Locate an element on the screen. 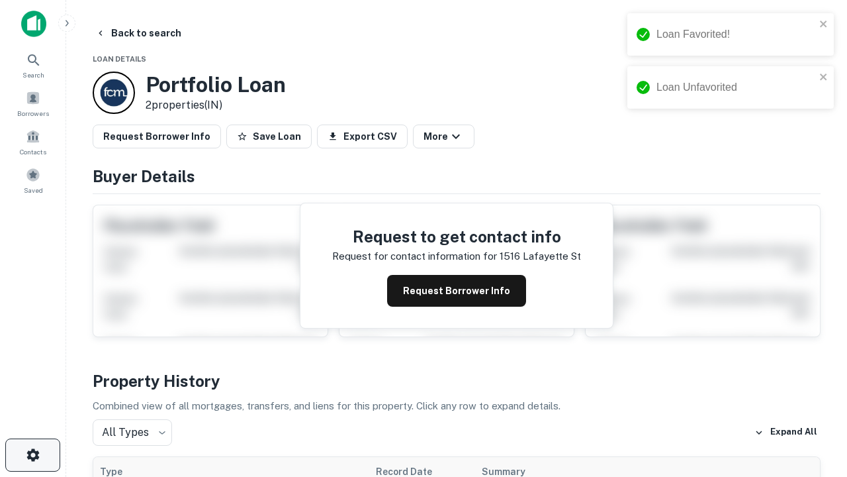  a: Contacts is located at coordinates (33, 142).